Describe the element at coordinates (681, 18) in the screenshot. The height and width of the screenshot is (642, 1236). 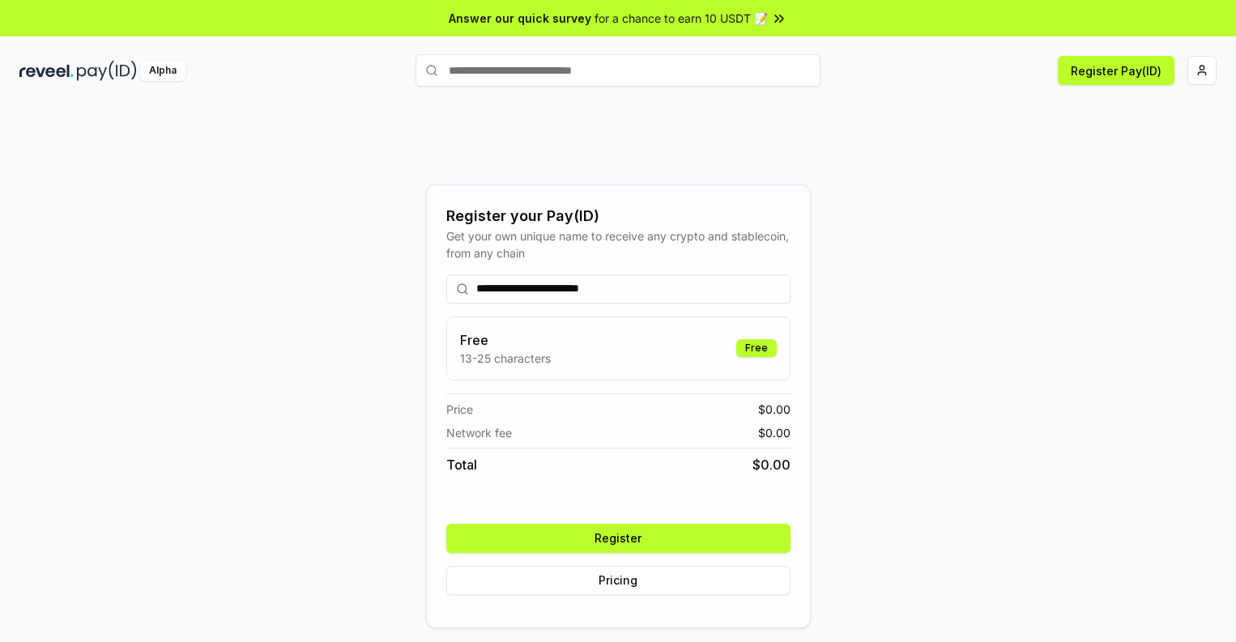
I see `span: for a chance to earn 10 USDT 📝` at that location.